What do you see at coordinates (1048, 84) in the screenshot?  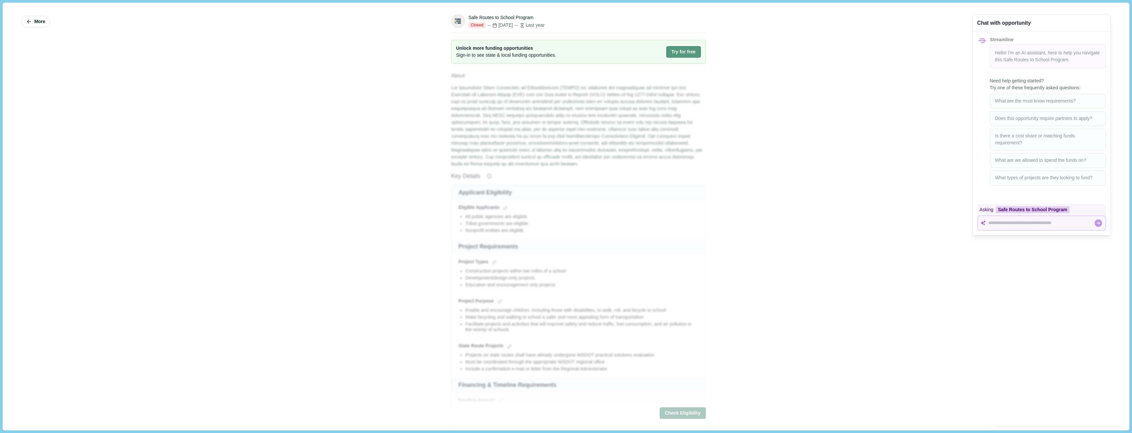 I see `span: Need help getting started? Try one of these frequently asked questions:` at bounding box center [1048, 84].